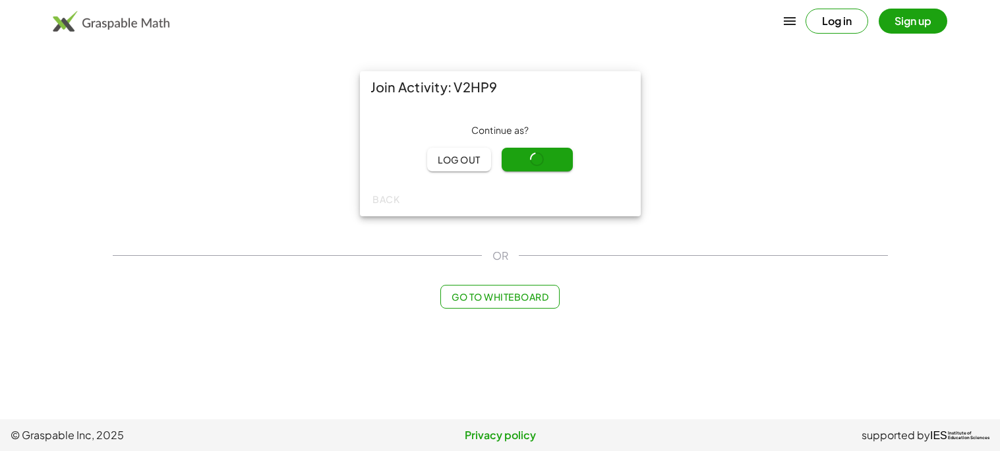  I want to click on span: OR, so click(500, 256).